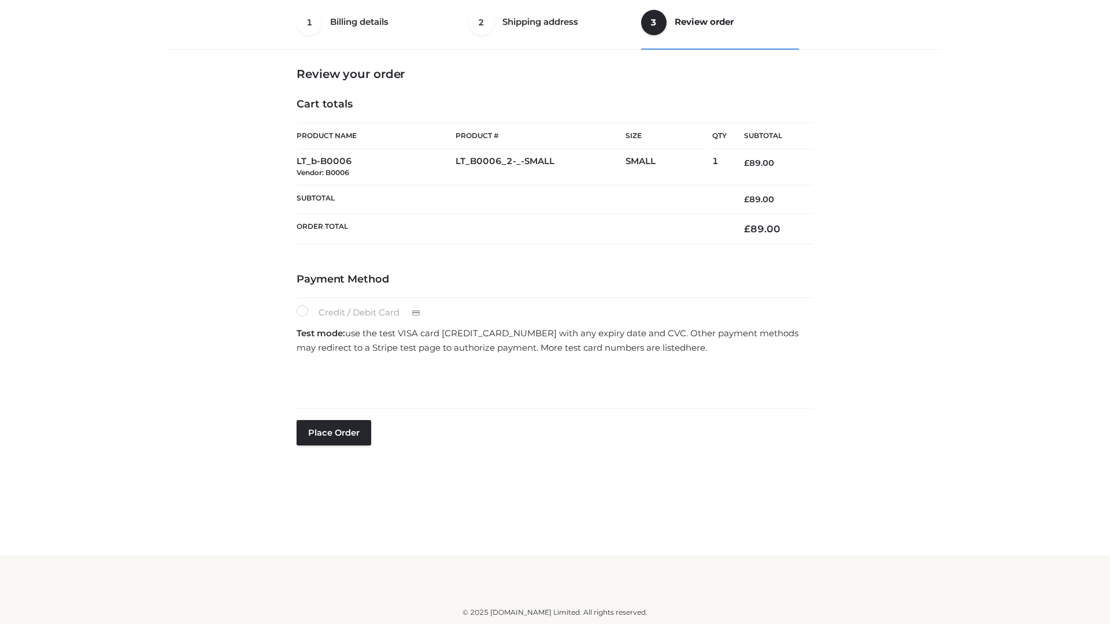 The width and height of the screenshot is (1110, 624). I want to click on h3: Review your order, so click(555, 74).